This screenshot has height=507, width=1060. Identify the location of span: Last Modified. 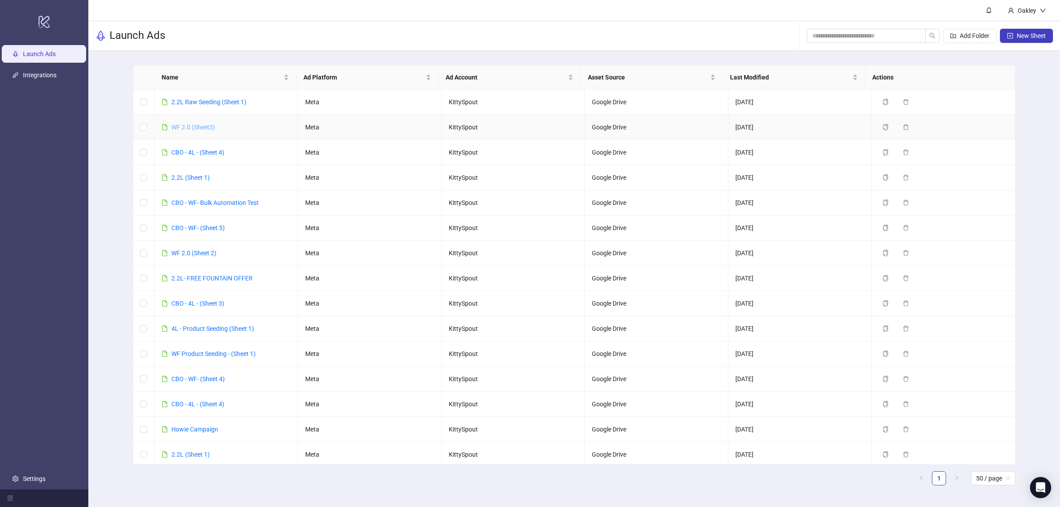
(790, 77).